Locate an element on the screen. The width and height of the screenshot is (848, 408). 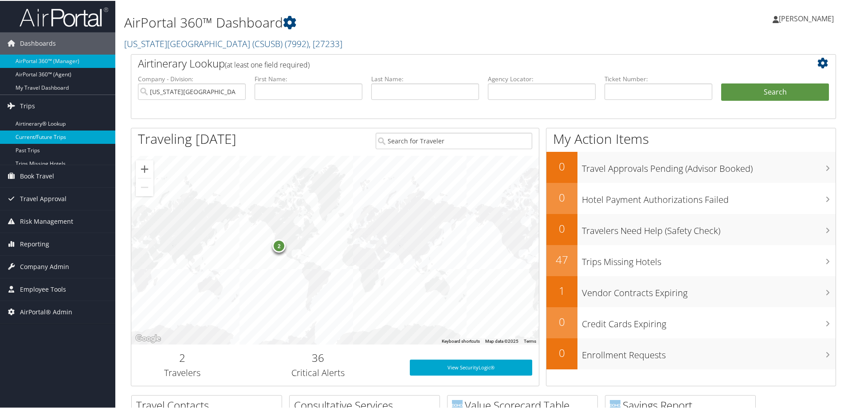
label: Agency Locator: is located at coordinates (542, 78).